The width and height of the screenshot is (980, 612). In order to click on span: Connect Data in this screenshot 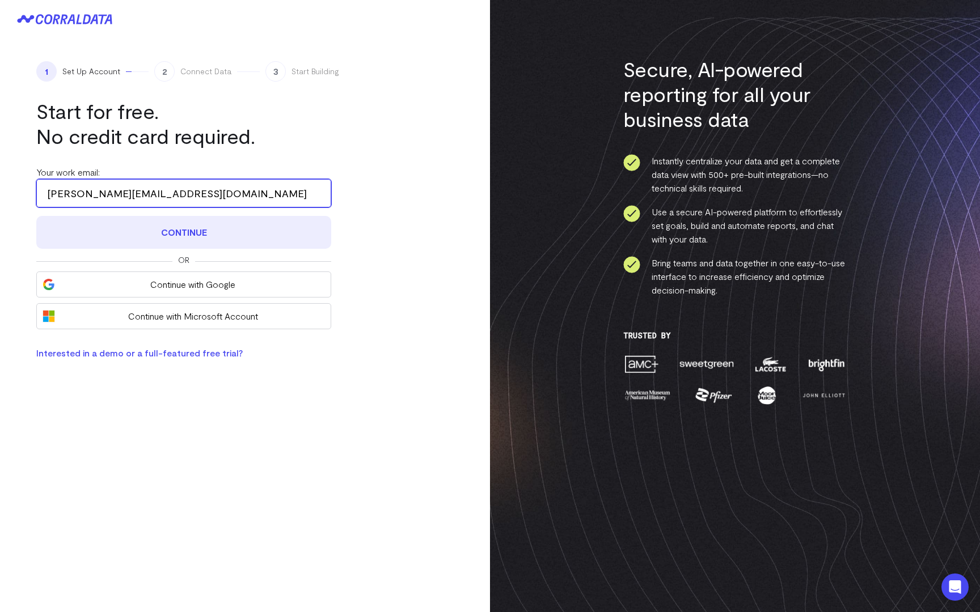, I will do `click(206, 71)`.